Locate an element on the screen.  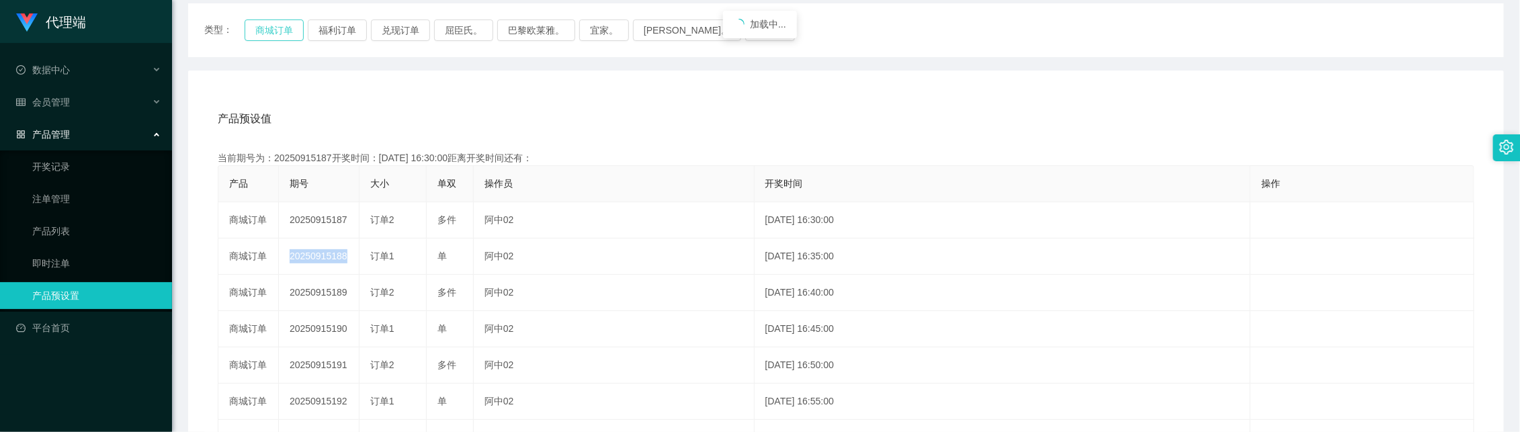
i: 图标： AppStore-O is located at coordinates (21, 134).